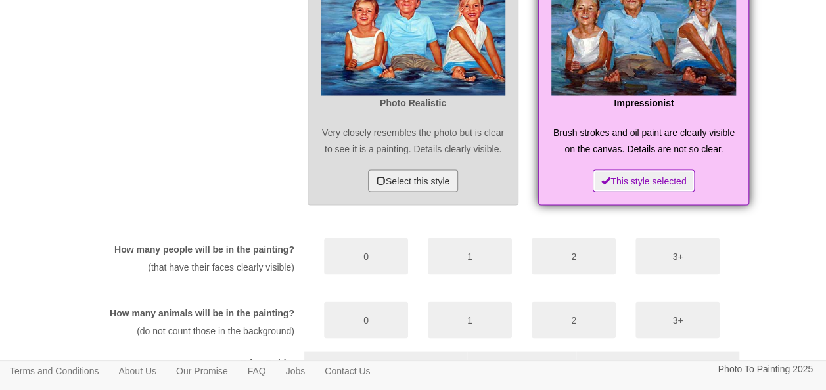 Image resolution: width=826 pixels, height=390 pixels. I want to click on p: (8" x 12"), so click(386, 366).